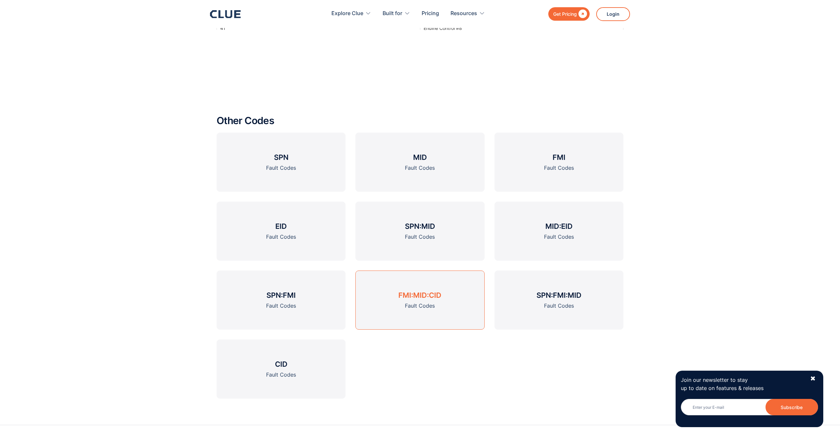 This screenshot has height=436, width=840. What do you see at coordinates (281, 231) in the screenshot?
I see `a: EIDFault Codes` at bounding box center [281, 231].